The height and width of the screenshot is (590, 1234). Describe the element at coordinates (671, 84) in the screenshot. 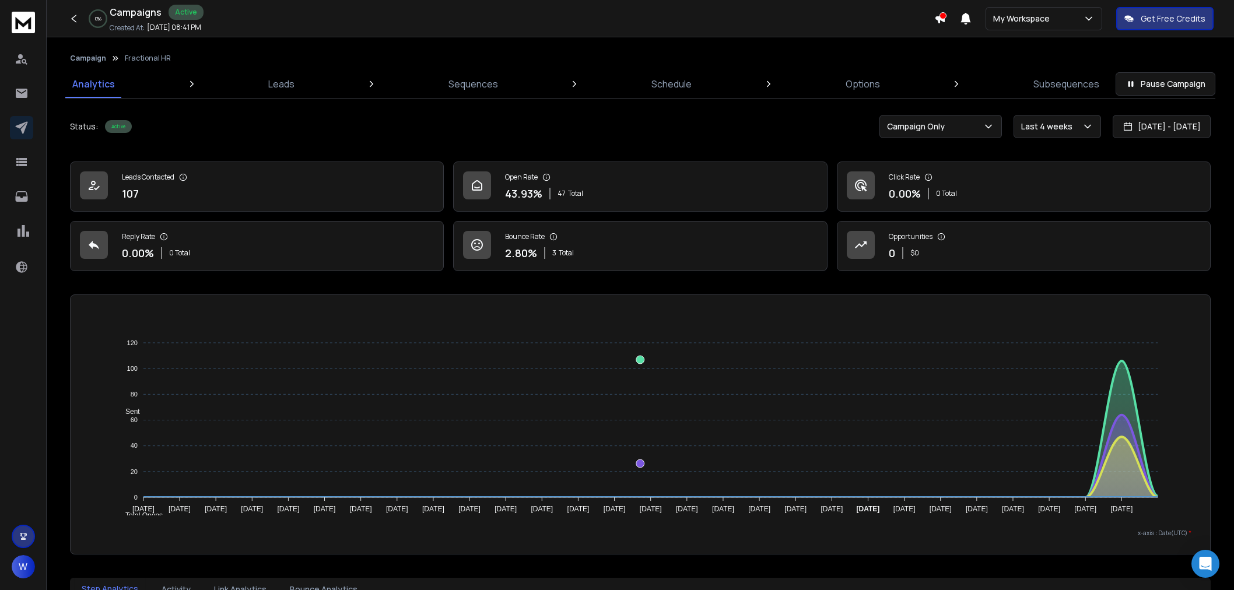

I see `p: Schedule` at that location.